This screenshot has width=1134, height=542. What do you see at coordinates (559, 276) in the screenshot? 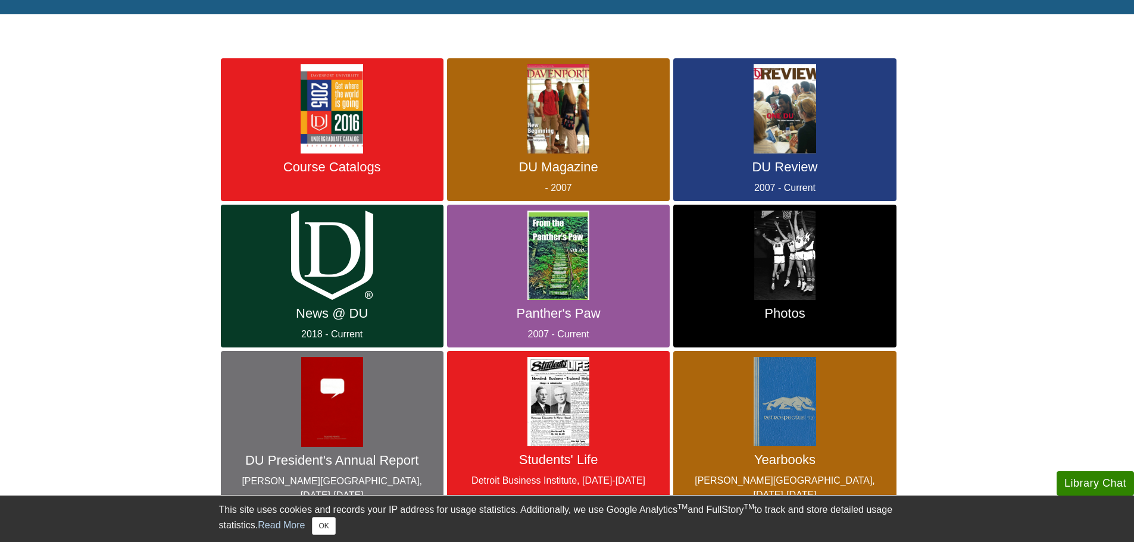
I see `a: Panther's Paw 2007 - Current` at bounding box center [559, 276].